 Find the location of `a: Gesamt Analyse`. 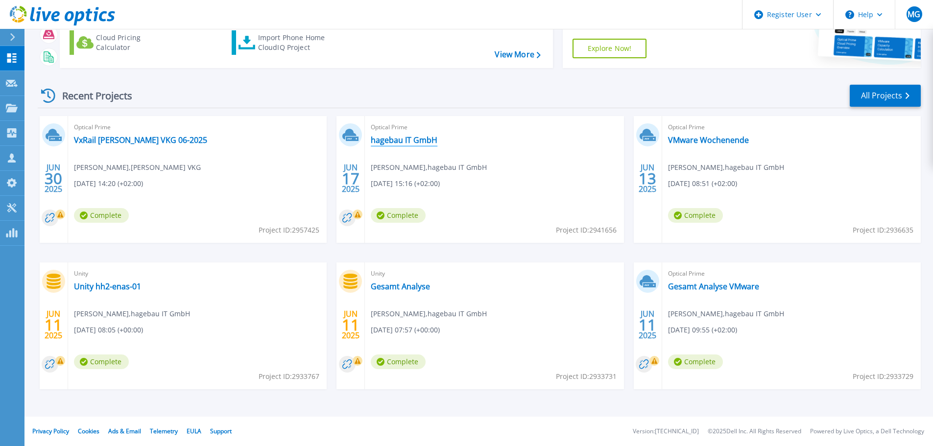

a: Gesamt Analyse is located at coordinates (400, 287).